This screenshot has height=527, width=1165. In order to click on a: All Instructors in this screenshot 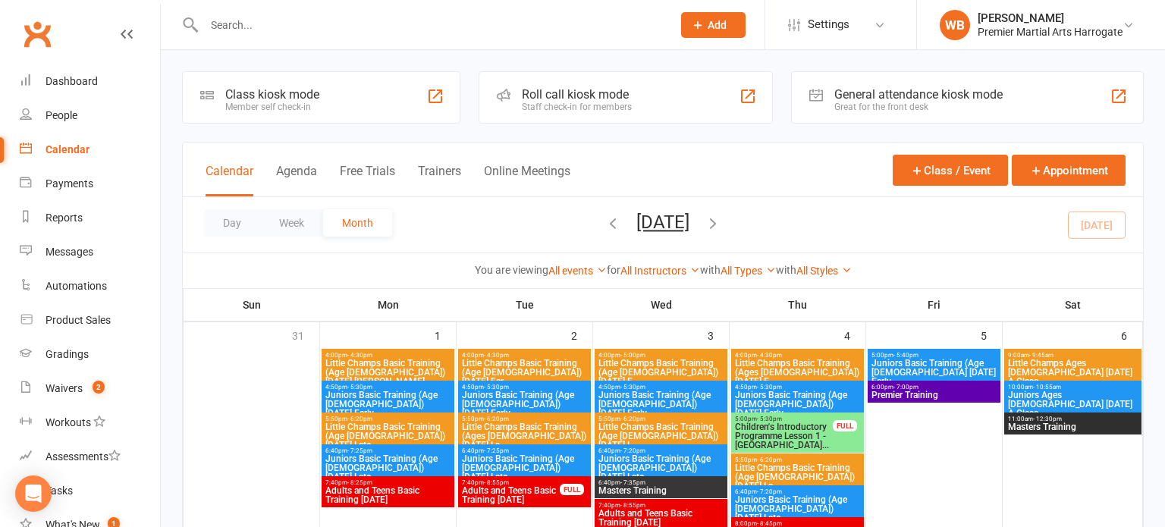, I will do `click(660, 271)`.